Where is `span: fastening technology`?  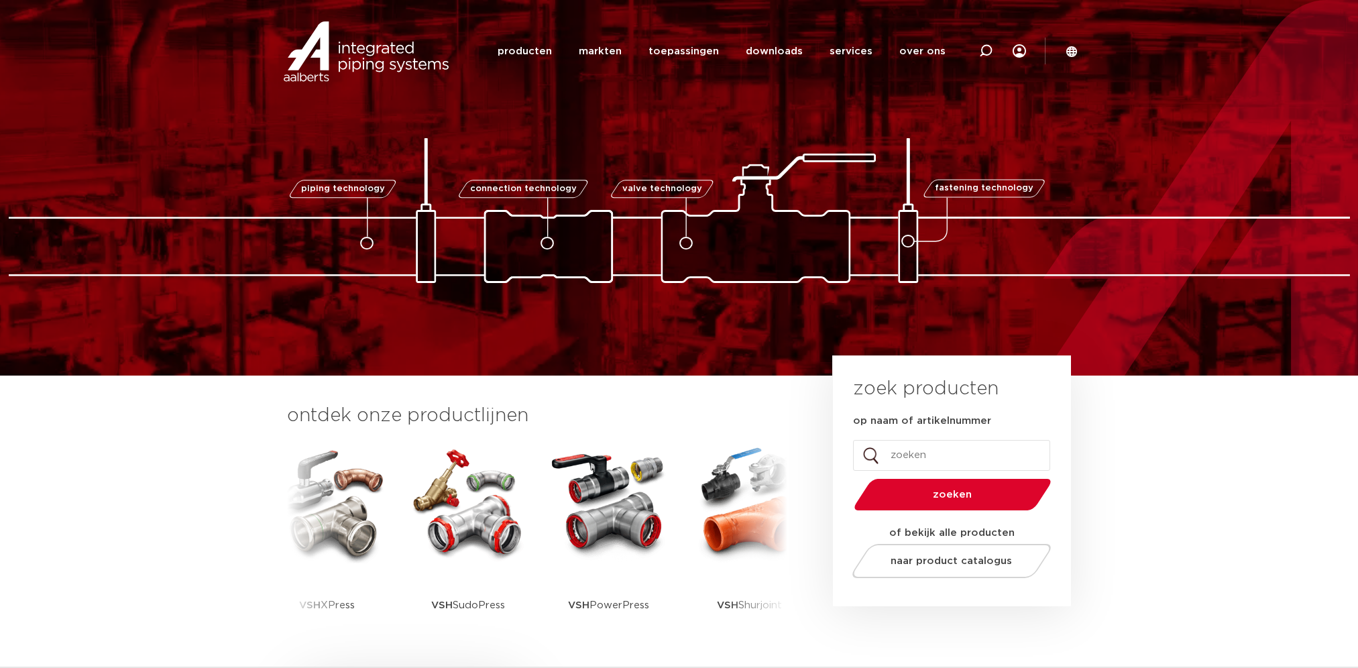 span: fastening technology is located at coordinates (984, 188).